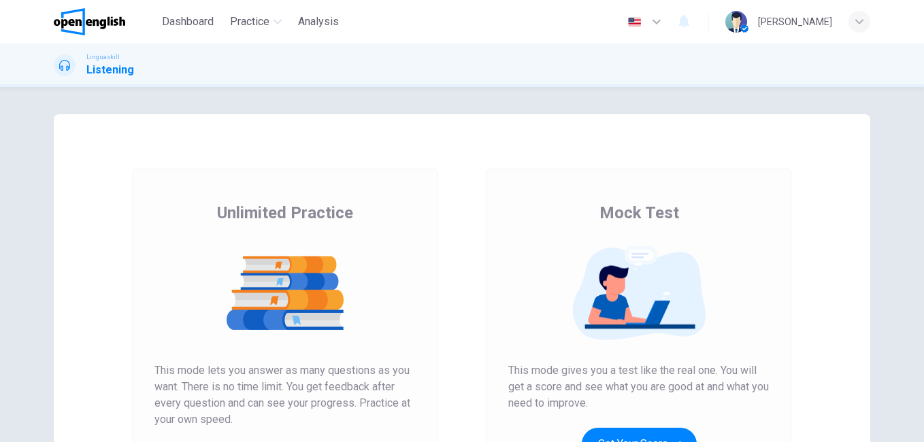  Describe the element at coordinates (634, 22) in the screenshot. I see `img: en` at that location.